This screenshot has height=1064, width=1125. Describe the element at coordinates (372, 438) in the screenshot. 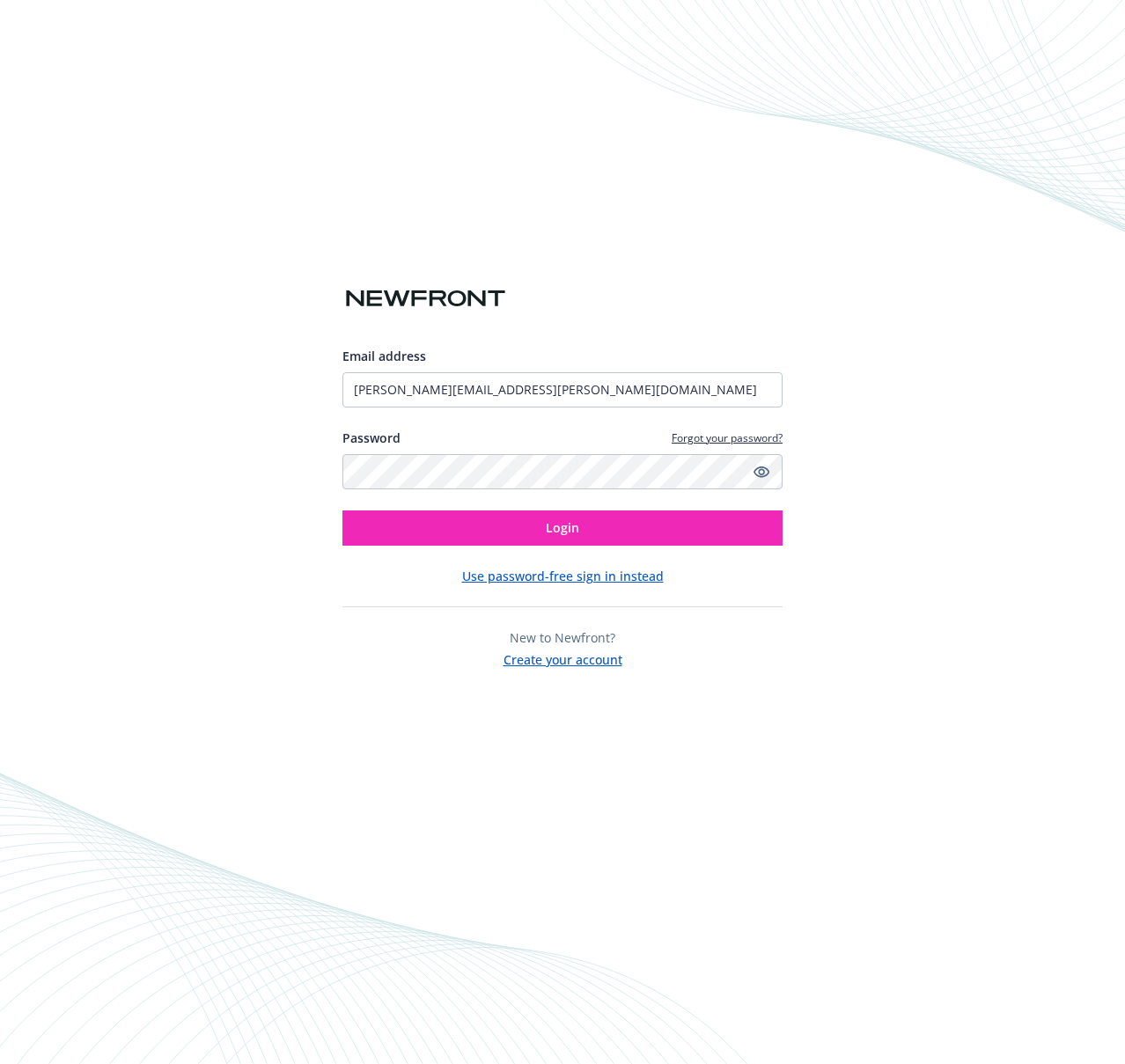

I see `label: Password` at that location.